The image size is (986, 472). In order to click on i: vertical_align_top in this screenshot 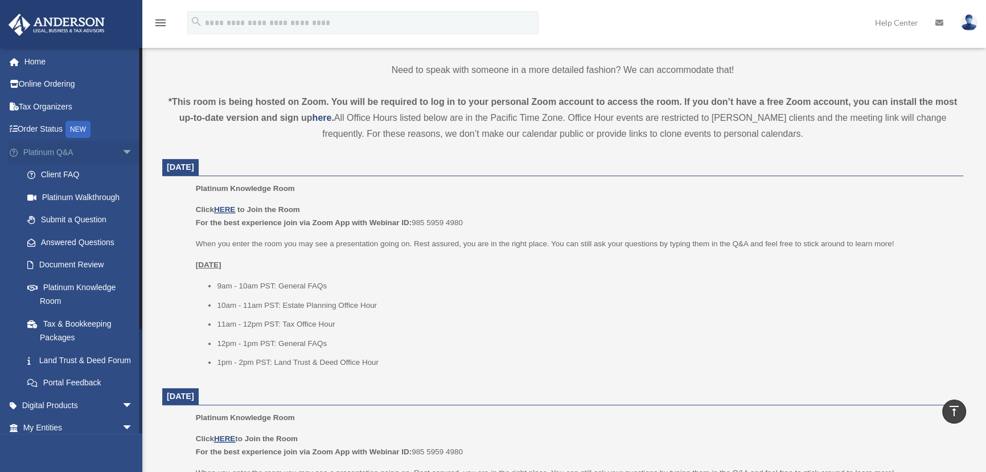, I will do `click(955, 411)`.